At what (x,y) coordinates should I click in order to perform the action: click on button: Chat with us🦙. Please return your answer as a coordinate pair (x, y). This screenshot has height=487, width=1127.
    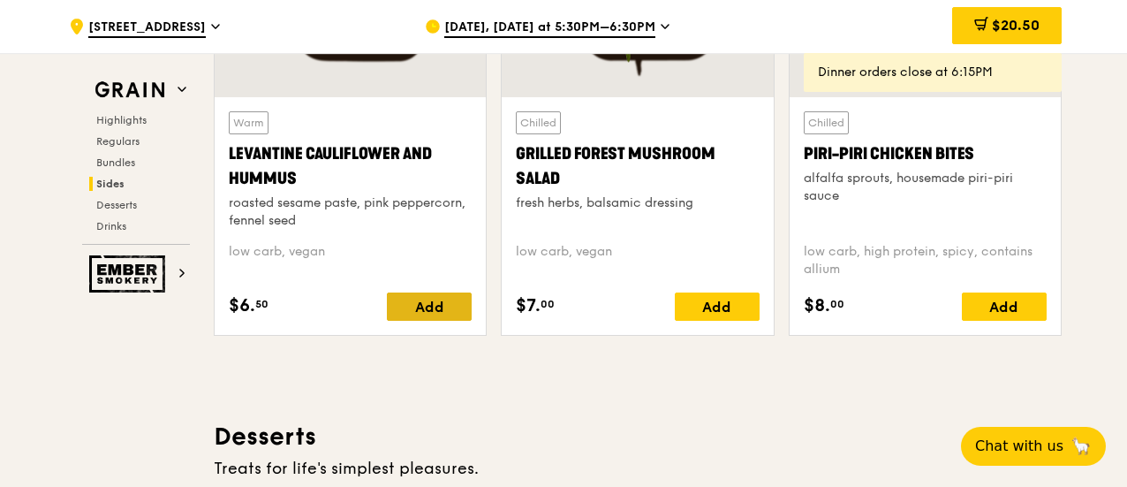
    Looking at the image, I should click on (1034, 446).